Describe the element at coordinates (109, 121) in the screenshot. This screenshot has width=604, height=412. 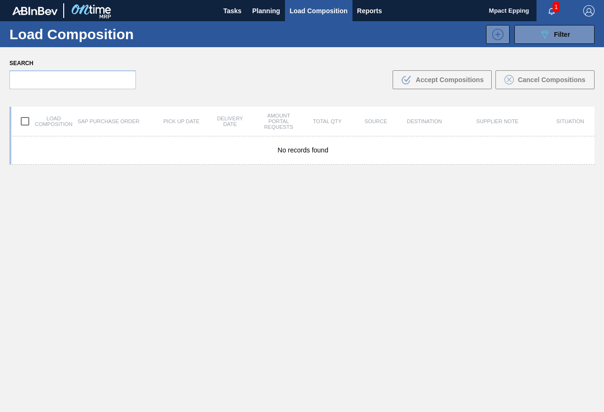
I see `div: SAP Purchase Order` at that location.